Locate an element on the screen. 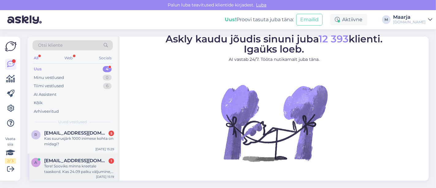 The width and height of the screenshot is (436, 188). div: Arhiveeritud is located at coordinates (46, 111).